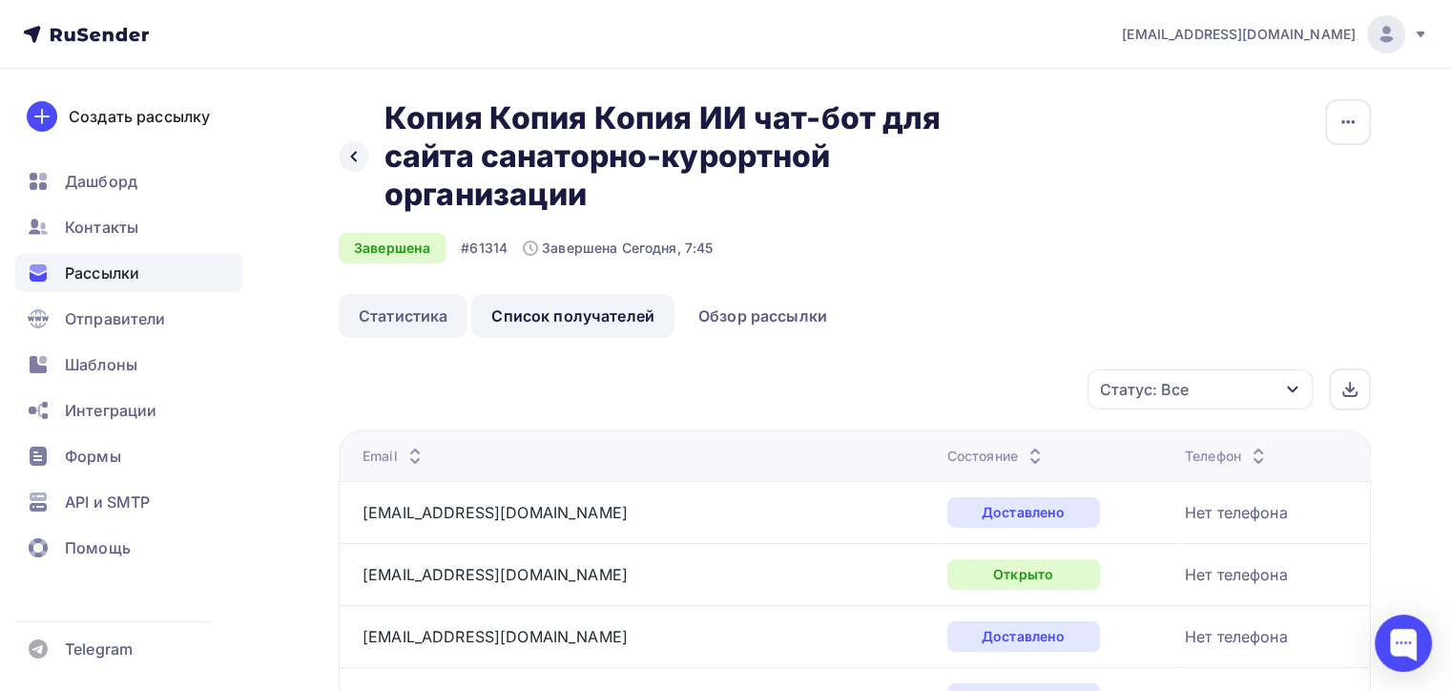 The image size is (1451, 691). What do you see at coordinates (101, 365) in the screenshot?
I see `span: Шаблоны` at bounding box center [101, 365].